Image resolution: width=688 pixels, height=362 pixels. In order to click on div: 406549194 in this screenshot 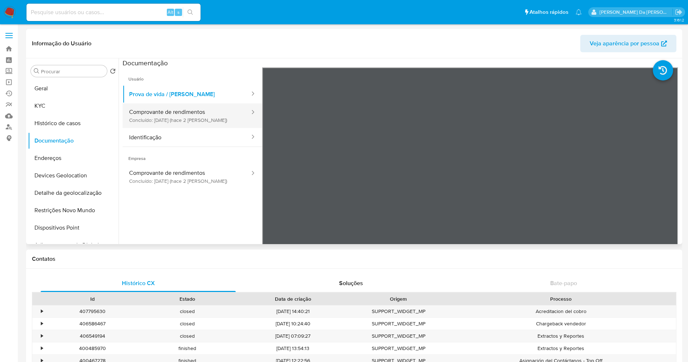, I will do `click(93, 336)`.